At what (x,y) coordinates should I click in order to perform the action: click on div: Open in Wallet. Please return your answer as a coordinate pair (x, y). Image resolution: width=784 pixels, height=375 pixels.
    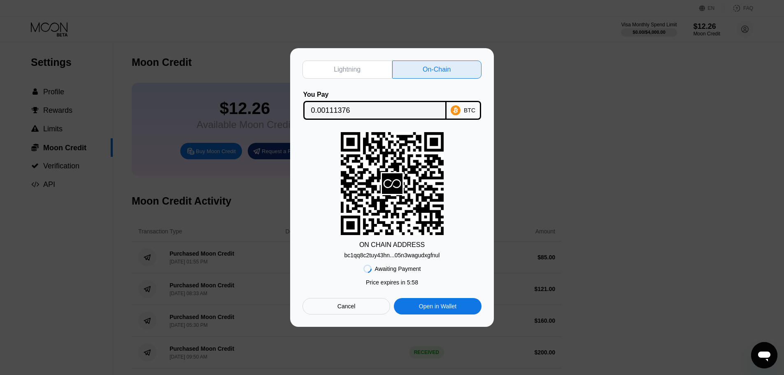
    Looking at the image, I should click on (437, 306).